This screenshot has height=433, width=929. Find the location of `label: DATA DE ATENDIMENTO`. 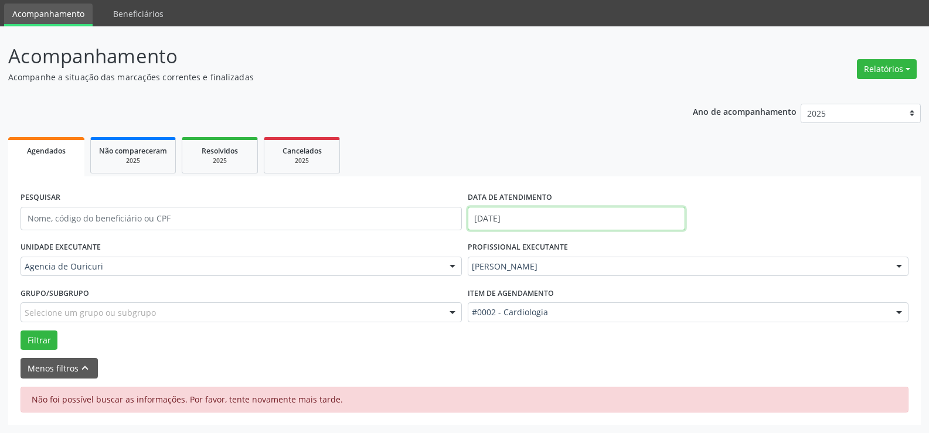

label: DATA DE ATENDIMENTO is located at coordinates (510, 198).